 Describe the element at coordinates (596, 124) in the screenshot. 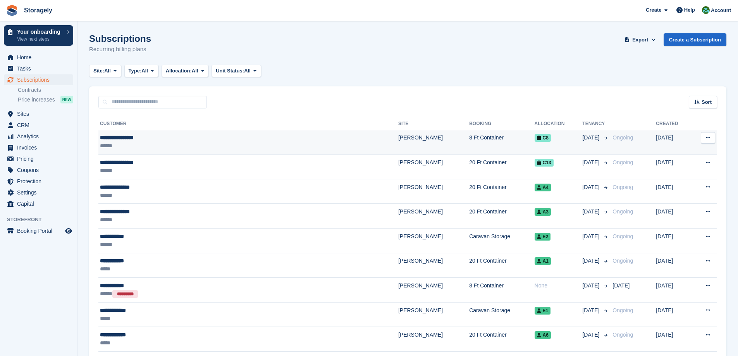

I see `th: Tenancy` at that location.